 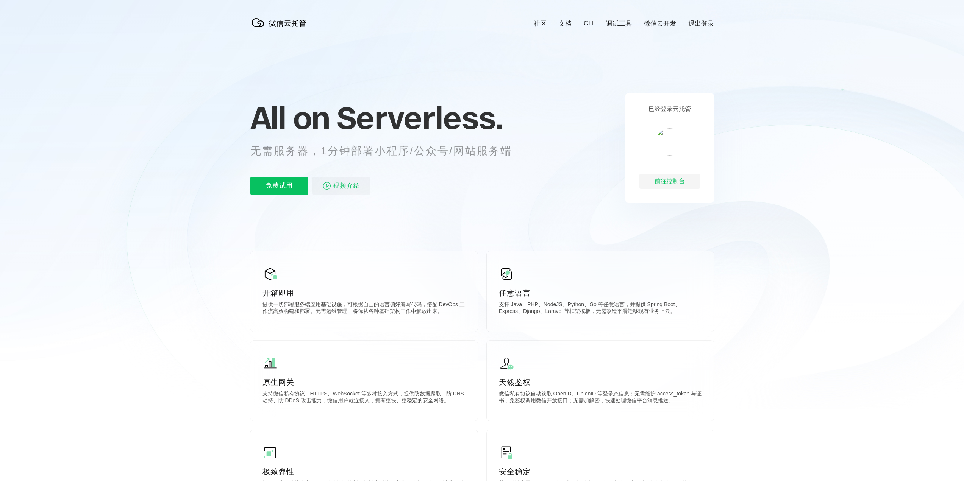 I want to click on img: 微信云托管, so click(x=281, y=23).